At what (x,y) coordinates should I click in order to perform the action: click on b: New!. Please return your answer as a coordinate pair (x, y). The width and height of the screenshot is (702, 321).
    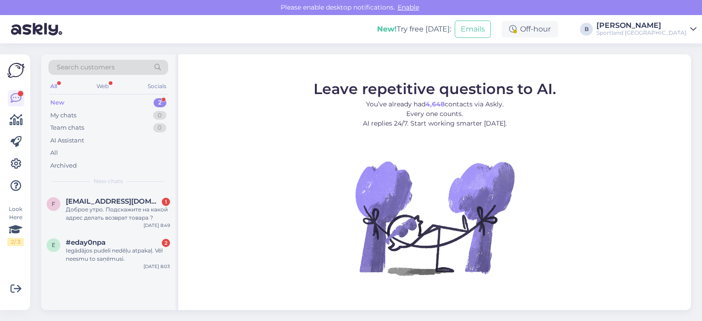
    Looking at the image, I should click on (386, 29).